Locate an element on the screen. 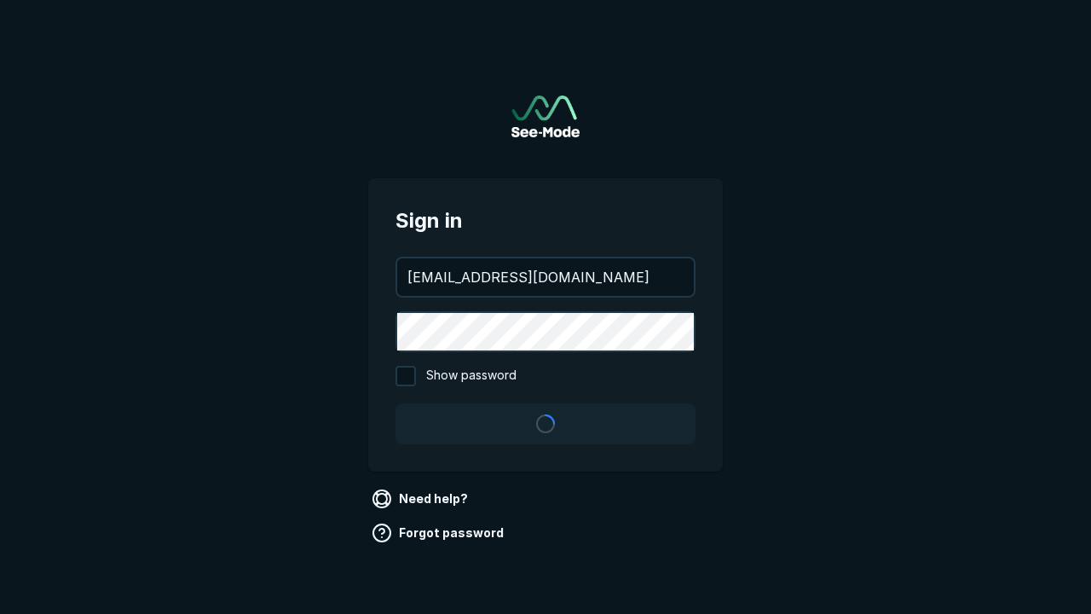 The height and width of the screenshot is (614, 1091). span: Sign in is located at coordinates (546, 221).